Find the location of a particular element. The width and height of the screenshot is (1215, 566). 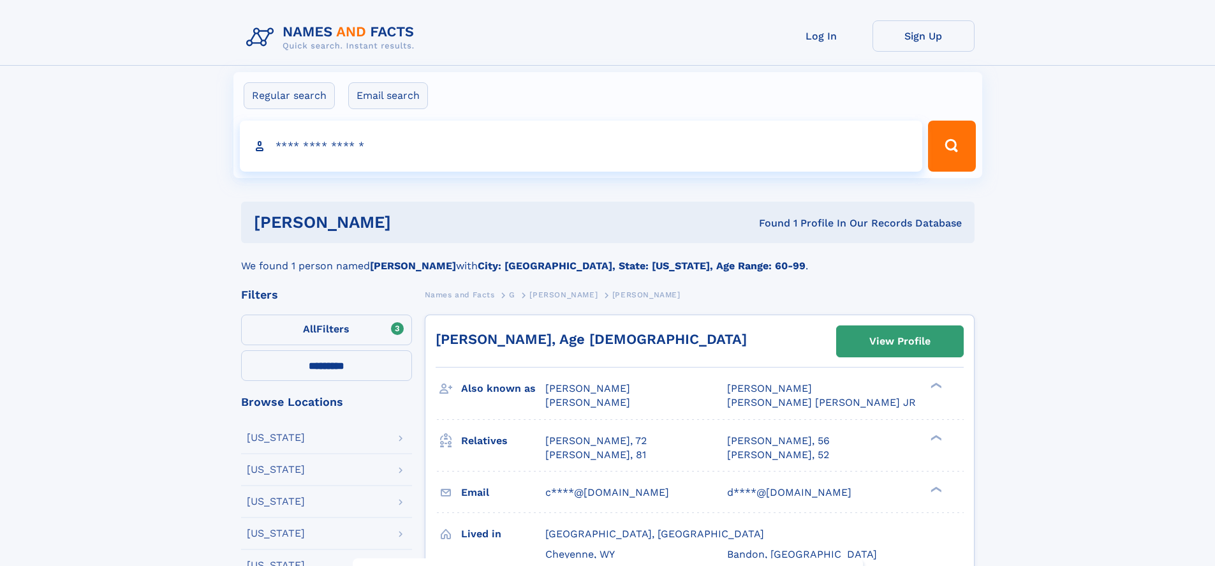

span: G is located at coordinates (512, 295).